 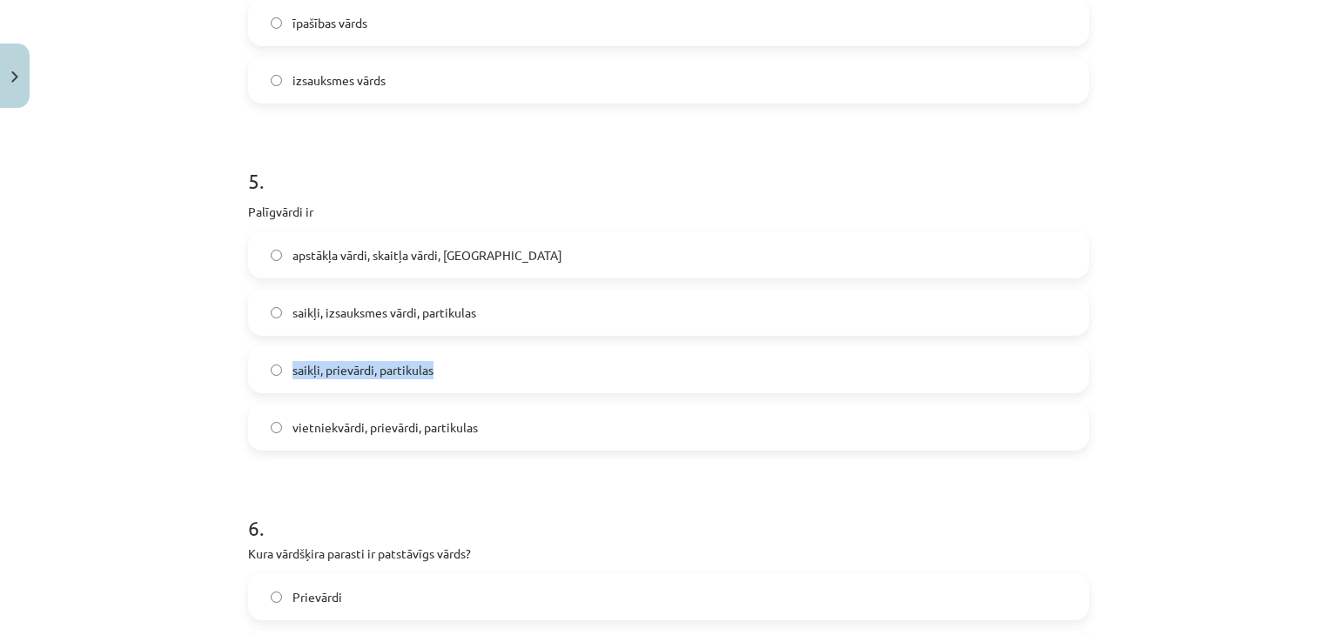 I want to click on span: saikļi, prievārdi, partikulas, so click(x=363, y=370).